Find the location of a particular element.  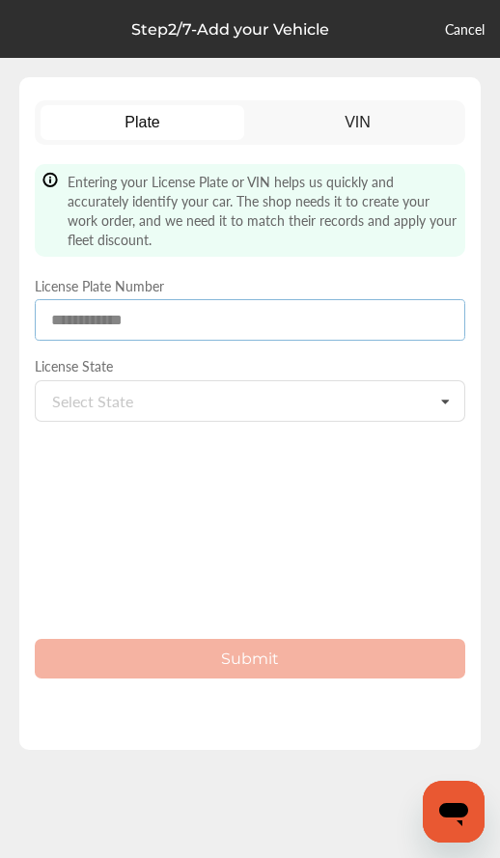

p: Step 2 / 7 - Add your Vehicle is located at coordinates (230, 29).